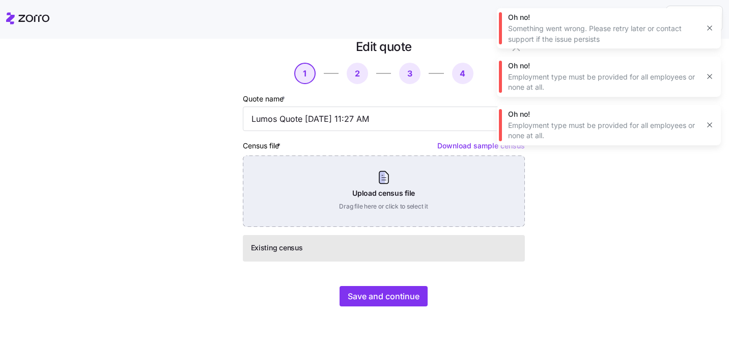 The height and width of the screenshot is (337, 729). What do you see at coordinates (463, 73) in the screenshot?
I see `button: 4` at bounding box center [463, 73].